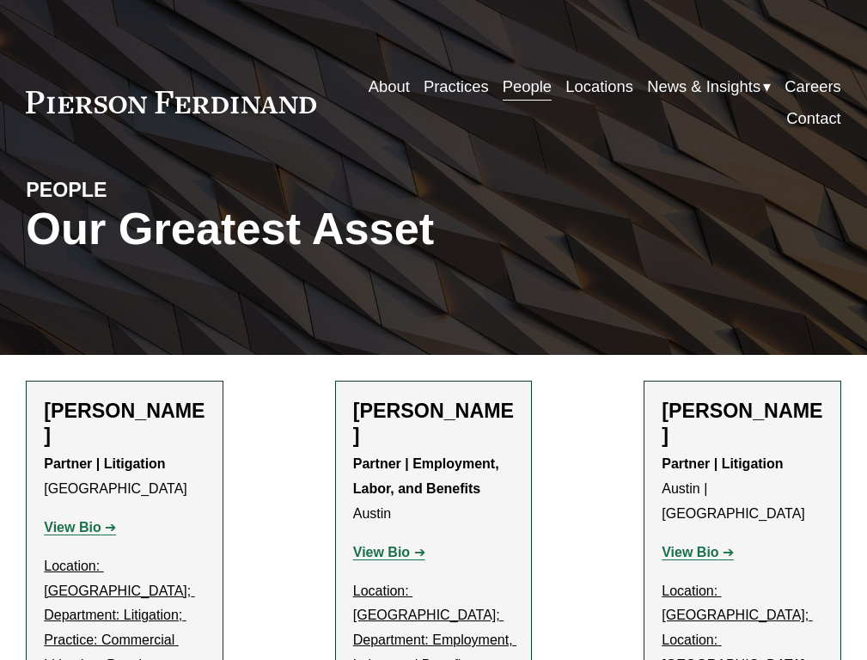  I want to click on p: Austin, so click(433, 489).